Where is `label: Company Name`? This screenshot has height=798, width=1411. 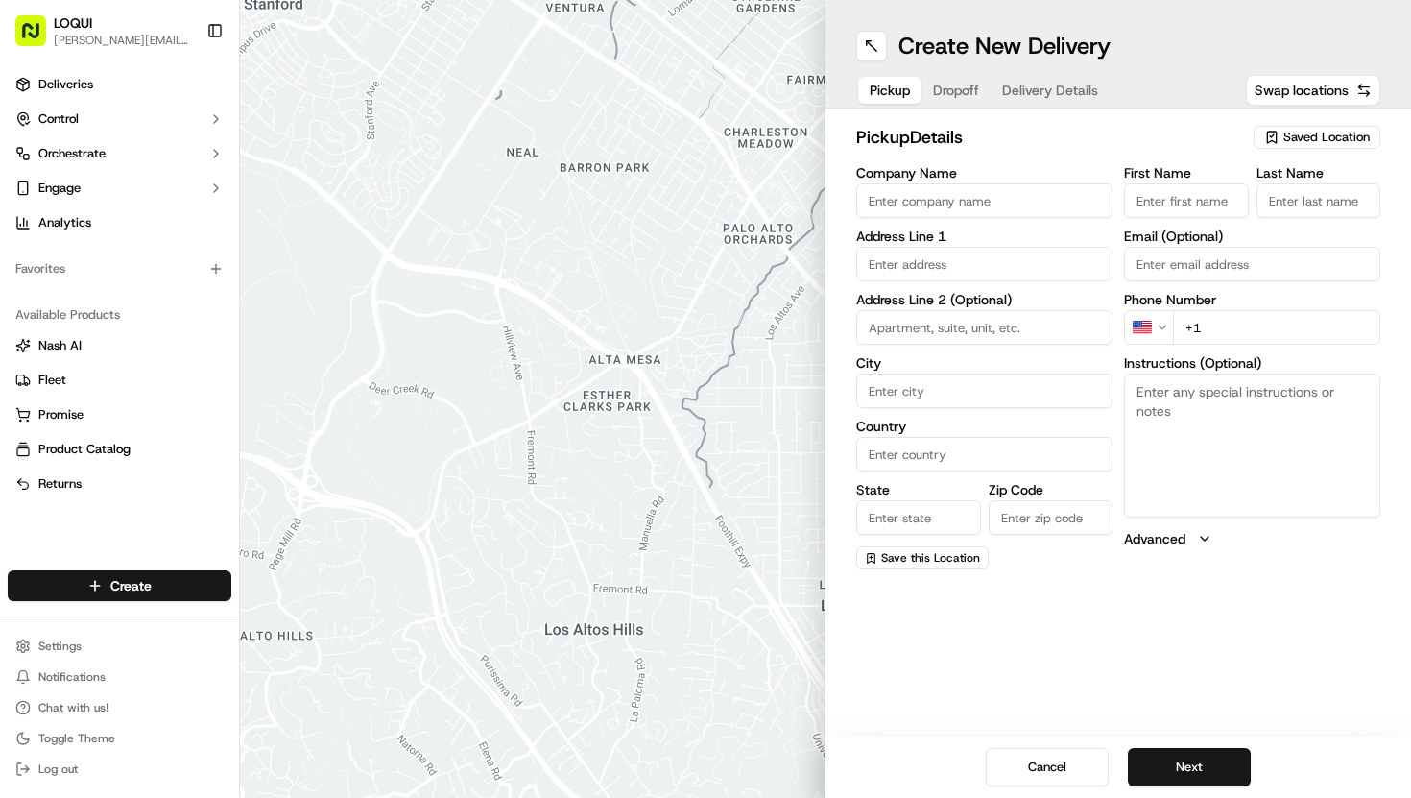
label: Company Name is located at coordinates (984, 173).